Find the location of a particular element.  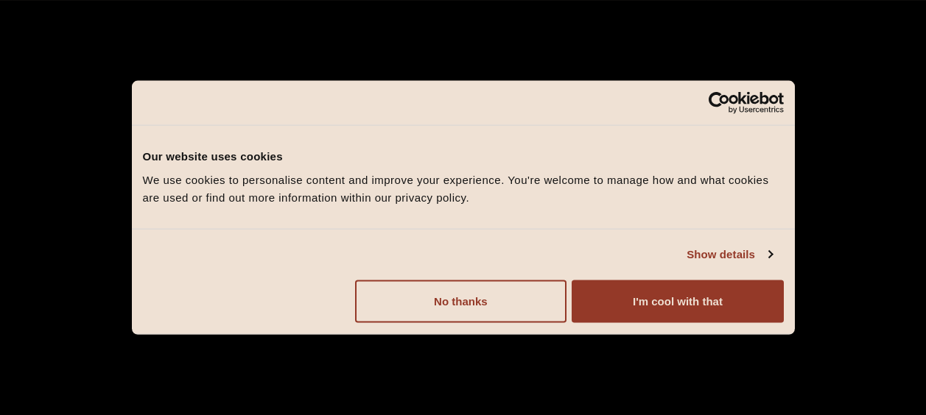

div: We use cookies to personalise content and improve your experience. You're welcome to manage how a... is located at coordinates (463, 189).